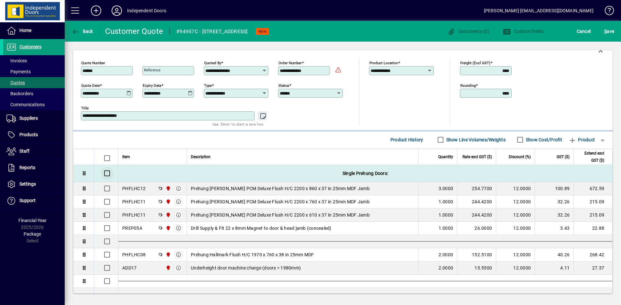  I want to click on span: Support, so click(27, 201).